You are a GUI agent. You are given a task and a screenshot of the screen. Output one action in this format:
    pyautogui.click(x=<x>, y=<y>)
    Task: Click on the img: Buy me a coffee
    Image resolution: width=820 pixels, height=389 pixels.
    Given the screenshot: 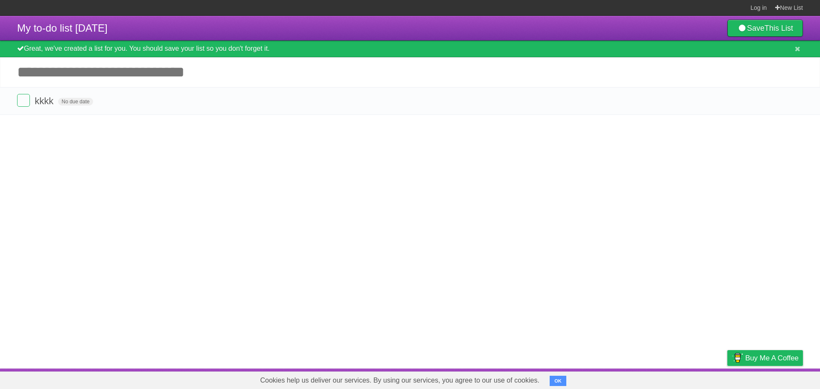 What is the action you would take?
    pyautogui.click(x=737, y=358)
    